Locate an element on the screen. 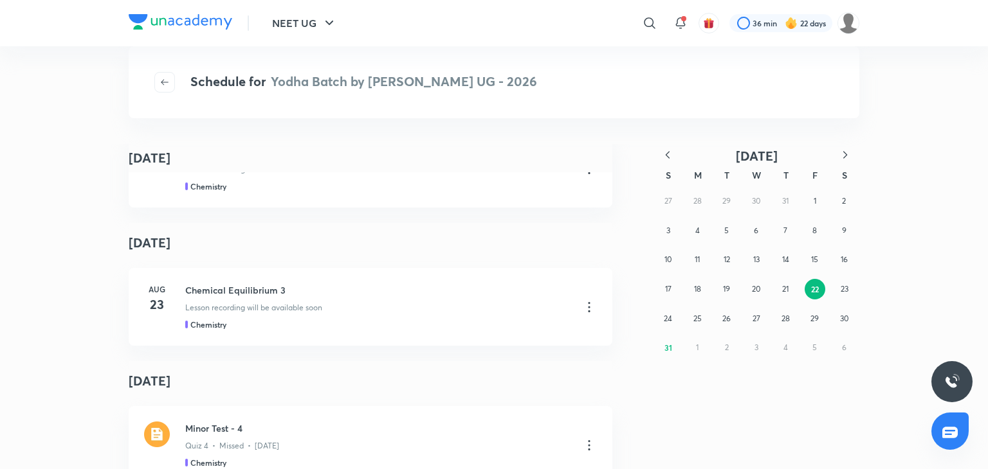 This screenshot has width=988, height=469. h3: Minor Test - 4 is located at coordinates (378, 428).